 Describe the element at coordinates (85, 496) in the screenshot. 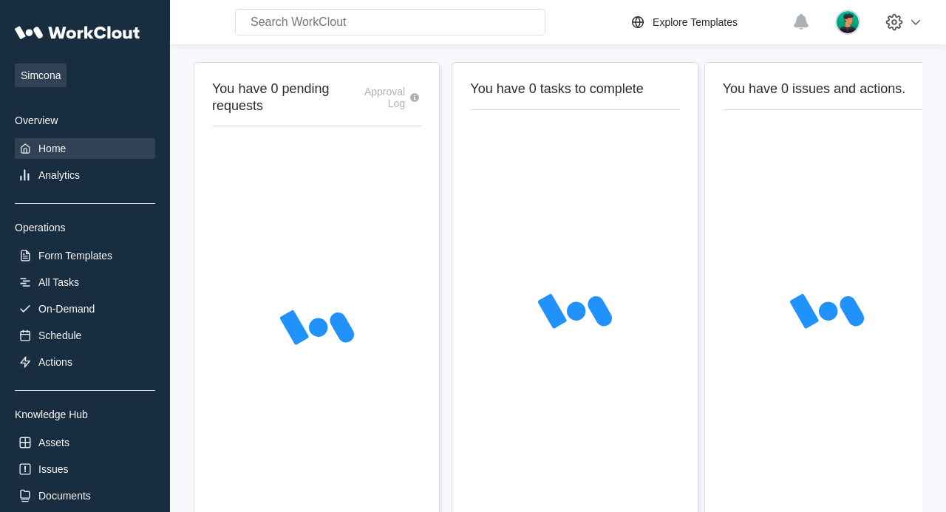

I see `a: Documents` at that location.